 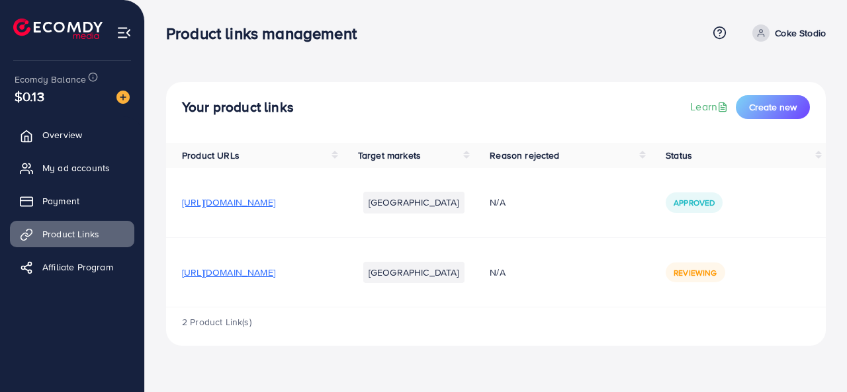 What do you see at coordinates (786, 33) in the screenshot?
I see `a: Coke Stodio` at bounding box center [786, 33].